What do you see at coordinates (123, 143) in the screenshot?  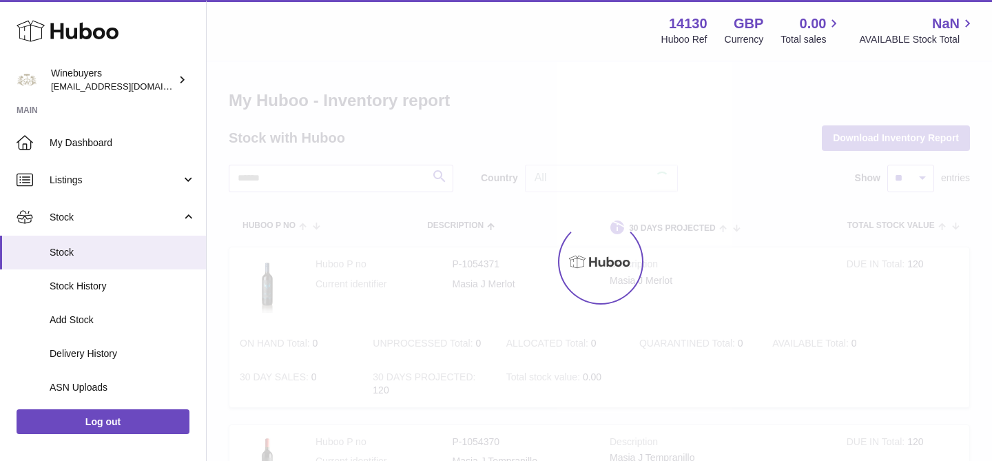 I see `span: My Dashboard` at bounding box center [123, 143].